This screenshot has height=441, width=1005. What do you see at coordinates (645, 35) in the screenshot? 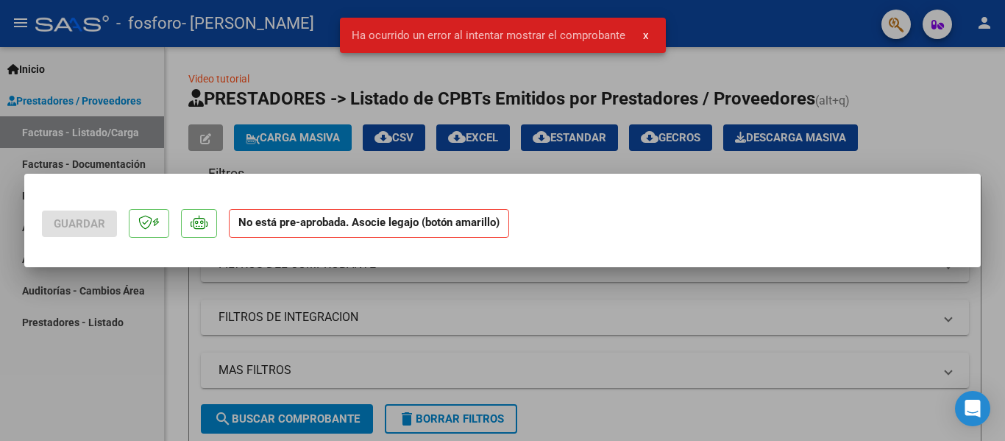
I see `span: x` at bounding box center [645, 35].